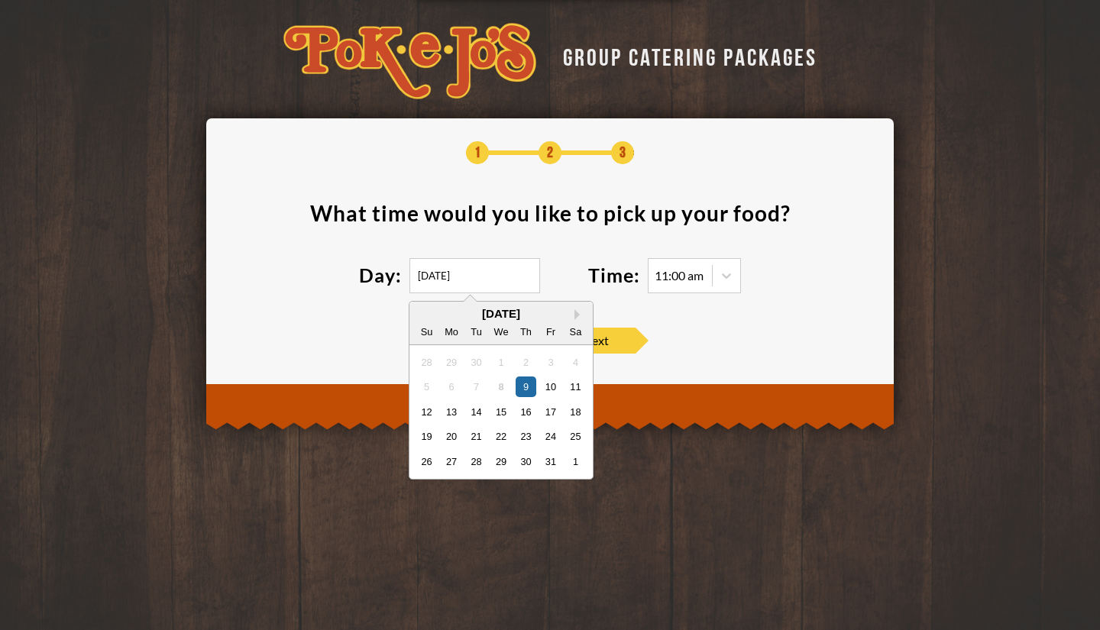 This screenshot has width=1100, height=630. Describe the element at coordinates (550, 331) in the screenshot. I see `div: Fr` at that location.